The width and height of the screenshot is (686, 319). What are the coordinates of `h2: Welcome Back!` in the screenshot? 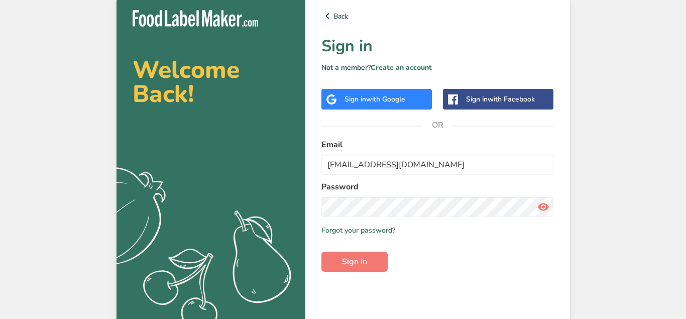 It's located at (211, 82).